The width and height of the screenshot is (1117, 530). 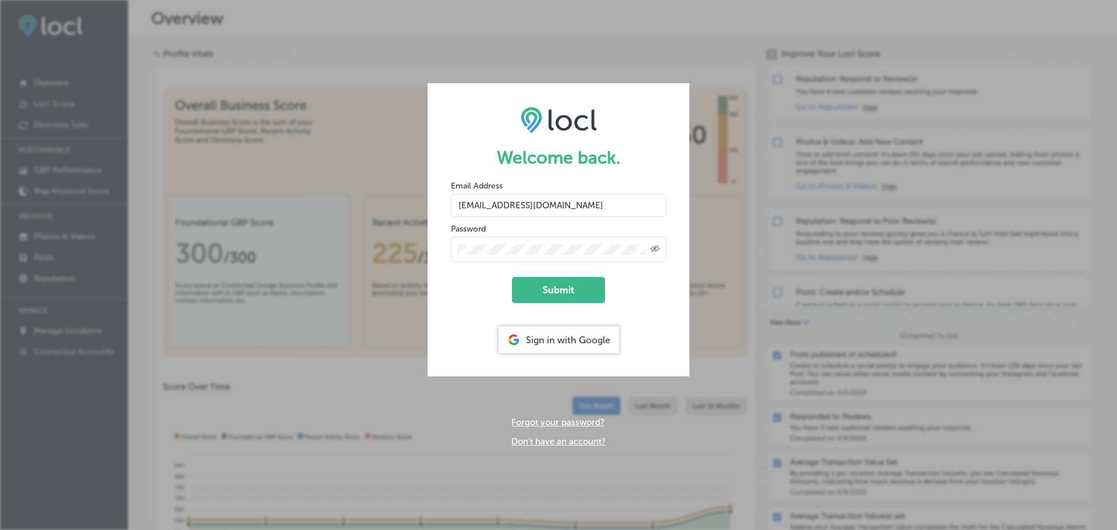 I want to click on a: Forgot your password?, so click(x=558, y=422).